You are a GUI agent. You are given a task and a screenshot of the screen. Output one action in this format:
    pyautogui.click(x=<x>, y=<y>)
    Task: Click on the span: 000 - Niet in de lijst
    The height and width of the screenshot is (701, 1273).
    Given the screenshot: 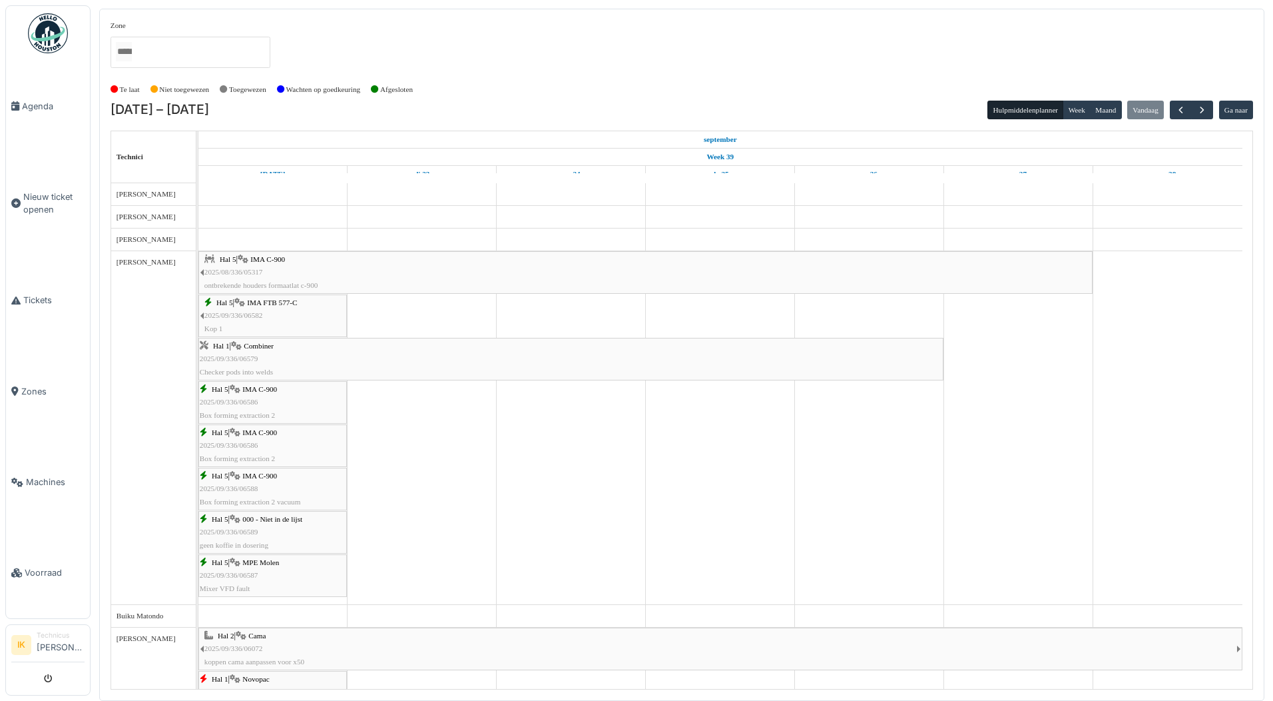 What is the action you would take?
    pyautogui.click(x=272, y=519)
    